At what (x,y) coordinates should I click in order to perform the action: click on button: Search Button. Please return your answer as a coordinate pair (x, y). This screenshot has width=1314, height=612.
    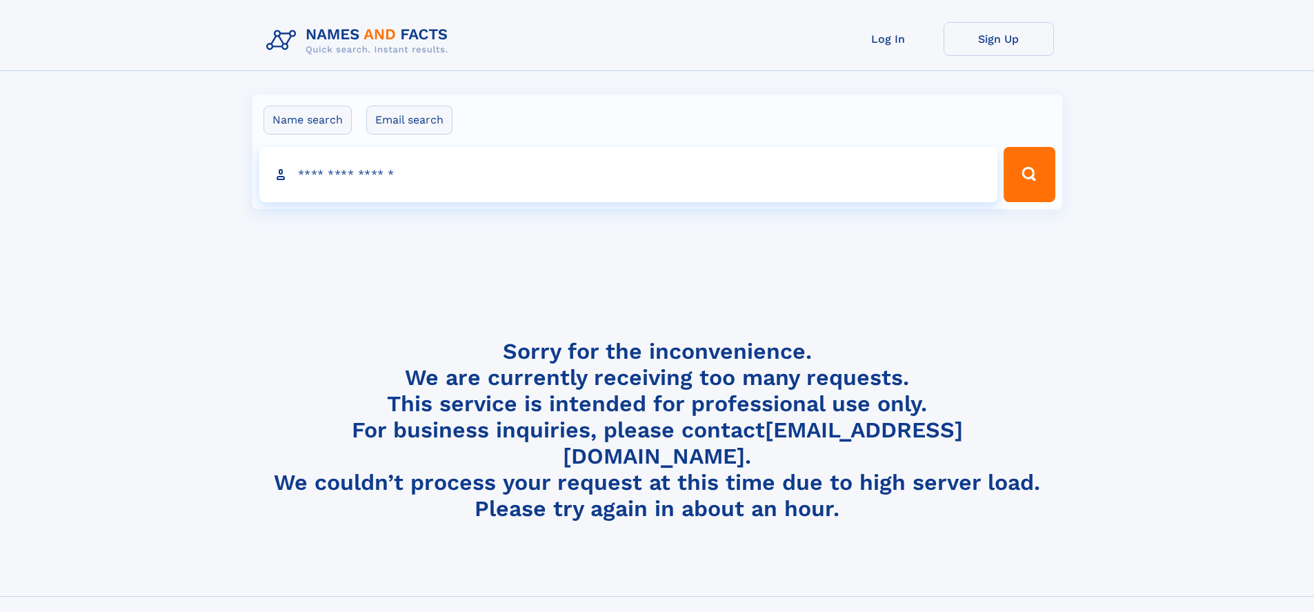
    Looking at the image, I should click on (1029, 175).